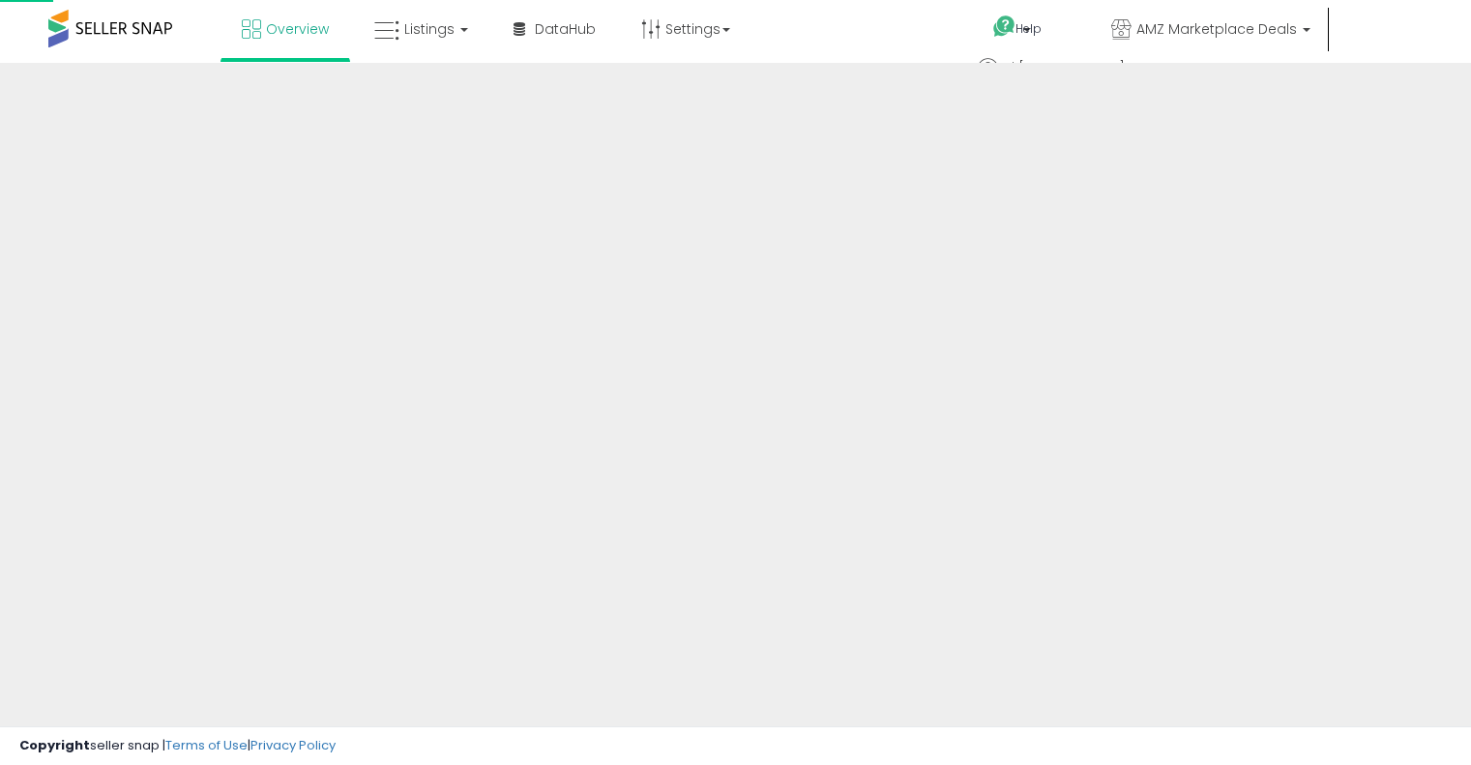 The width and height of the screenshot is (1471, 765). Describe the element at coordinates (565, 29) in the screenshot. I see `span: DataHub` at that location.